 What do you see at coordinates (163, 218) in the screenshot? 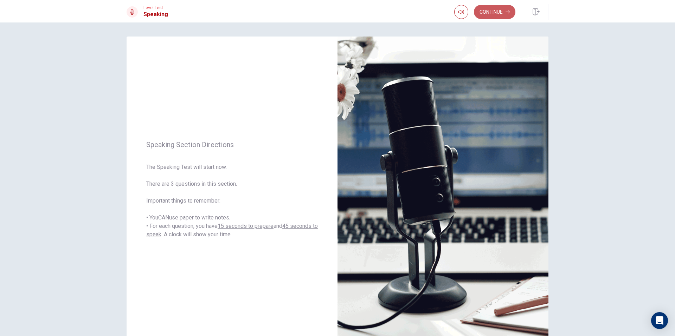
I see `u: CAN` at bounding box center [163, 218].